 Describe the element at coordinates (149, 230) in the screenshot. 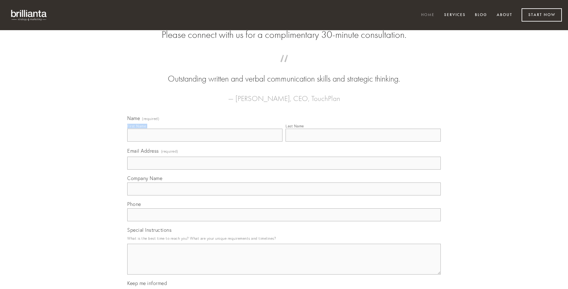

I see `span: Special Instructions` at that location.